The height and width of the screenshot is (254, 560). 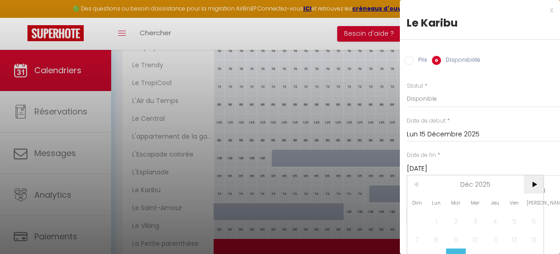 I want to click on span: 7, so click(x=417, y=239).